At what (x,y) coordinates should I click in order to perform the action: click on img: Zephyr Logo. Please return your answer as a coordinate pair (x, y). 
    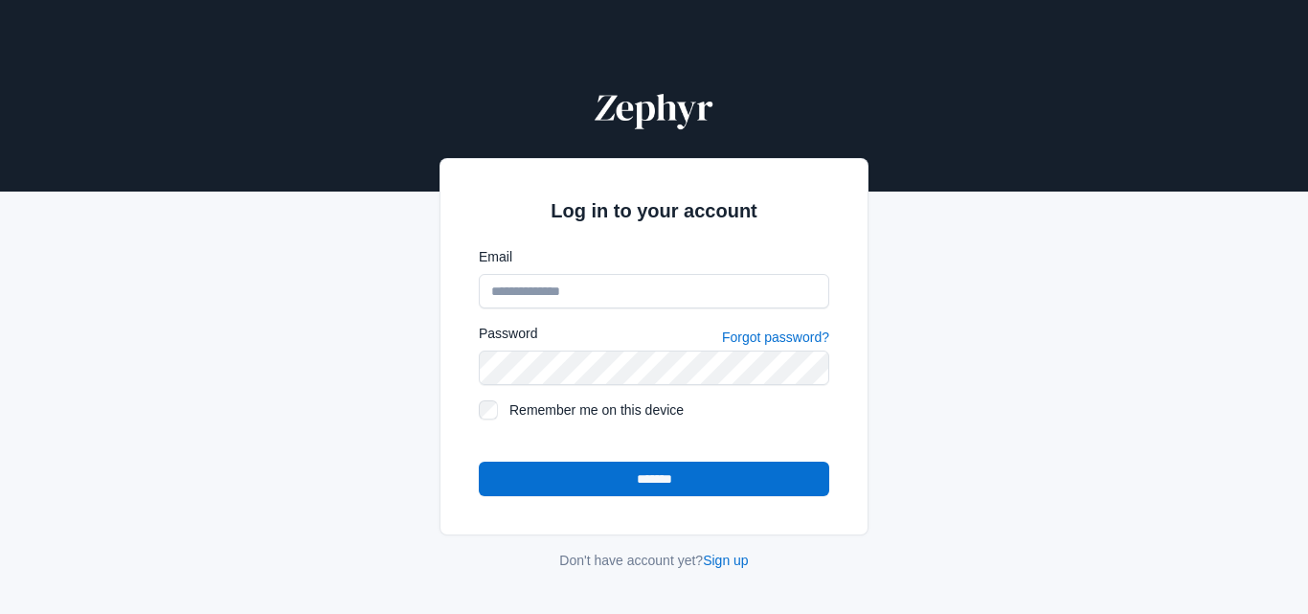
    Looking at the image, I should click on (654, 107).